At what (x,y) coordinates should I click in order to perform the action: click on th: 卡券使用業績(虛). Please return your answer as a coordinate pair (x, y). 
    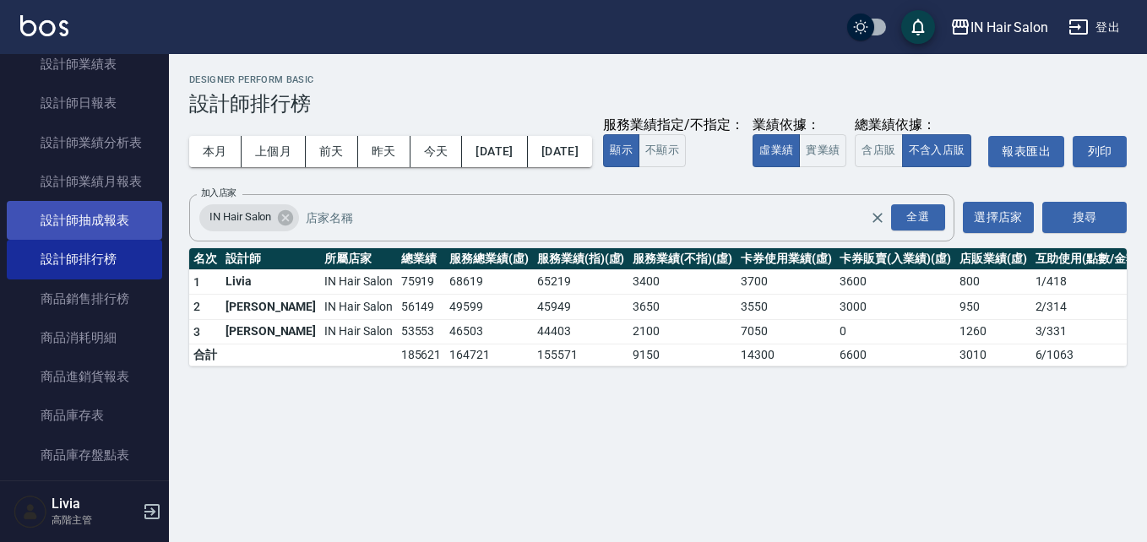
    Looking at the image, I should click on (786, 259).